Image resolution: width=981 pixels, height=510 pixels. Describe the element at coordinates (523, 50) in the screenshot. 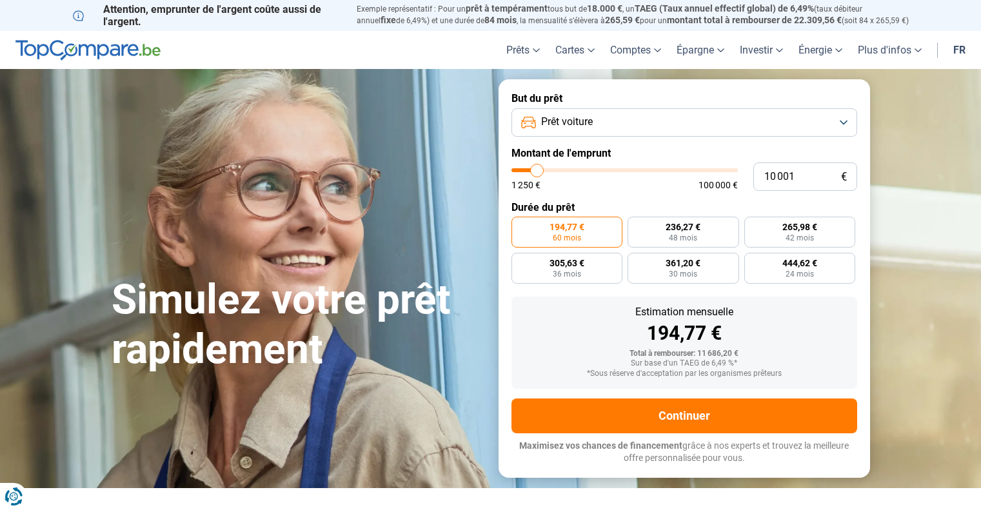

I see `a: Prêts` at that location.